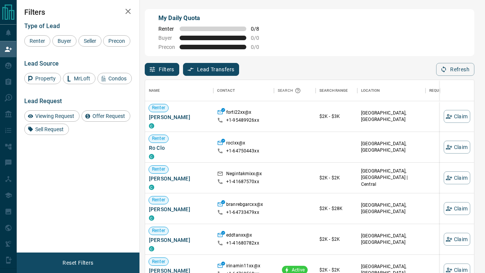 The width and height of the screenshot is (485, 273). Describe the element at coordinates (239, 236) in the screenshot. I see `p: eddtanxx@x` at that location.